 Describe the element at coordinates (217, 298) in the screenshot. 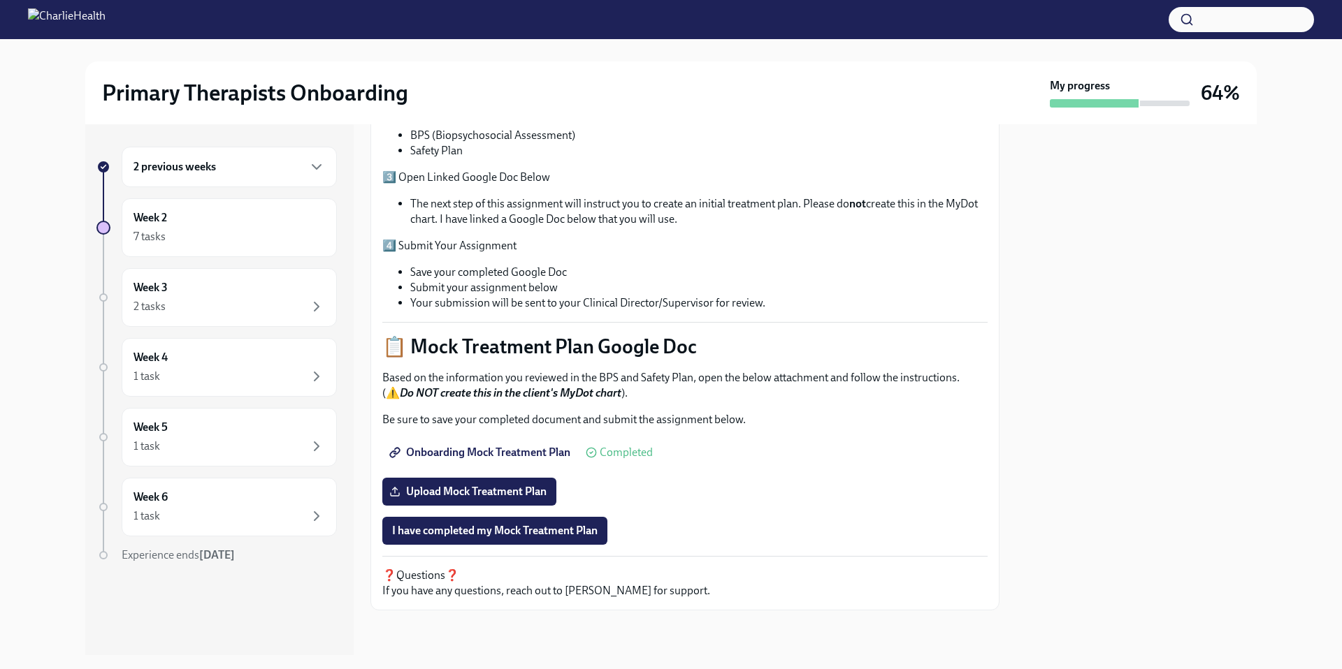

I see `a: Week 32 tasks` at that location.